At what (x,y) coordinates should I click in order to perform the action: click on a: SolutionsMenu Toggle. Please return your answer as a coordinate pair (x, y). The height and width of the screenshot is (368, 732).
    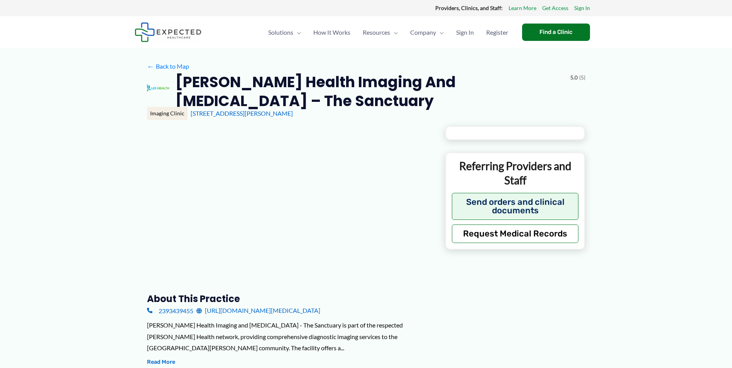
    Looking at the image, I should click on (284, 32).